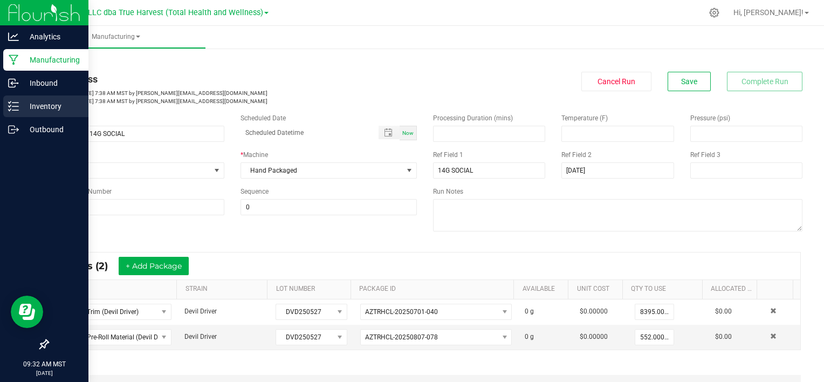 The width and height of the screenshot is (824, 382). I want to click on span: Scheduled Date, so click(263, 118).